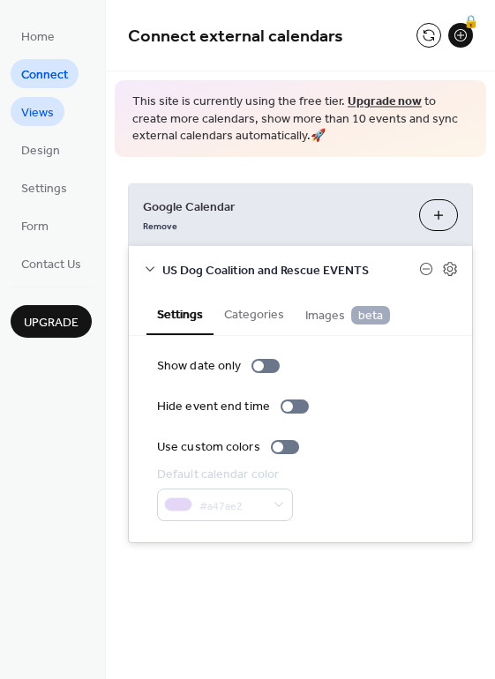  Describe the element at coordinates (199, 366) in the screenshot. I see `div: Show date only` at that location.